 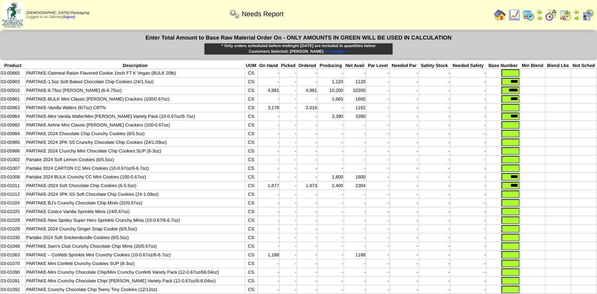 What do you see at coordinates (58, 15) in the screenshot?
I see `span: Logged in as Ddisney` at bounding box center [58, 15].